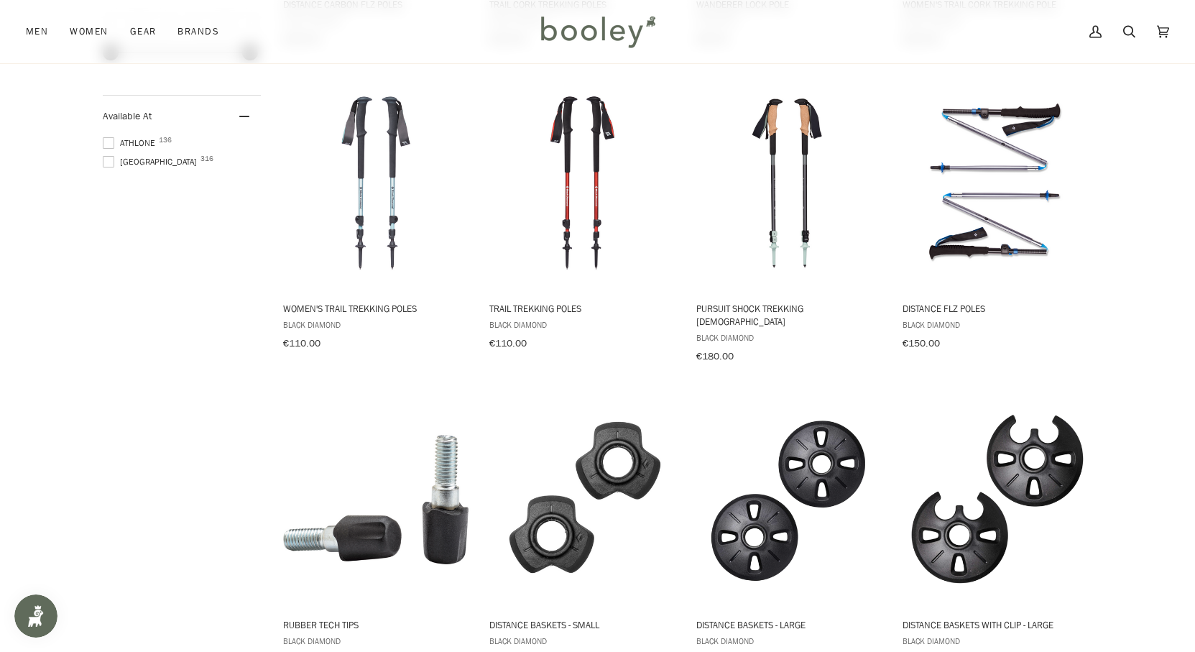 This screenshot has height=652, width=1195. I want to click on span: Rubber Tech Tips, so click(375, 625).